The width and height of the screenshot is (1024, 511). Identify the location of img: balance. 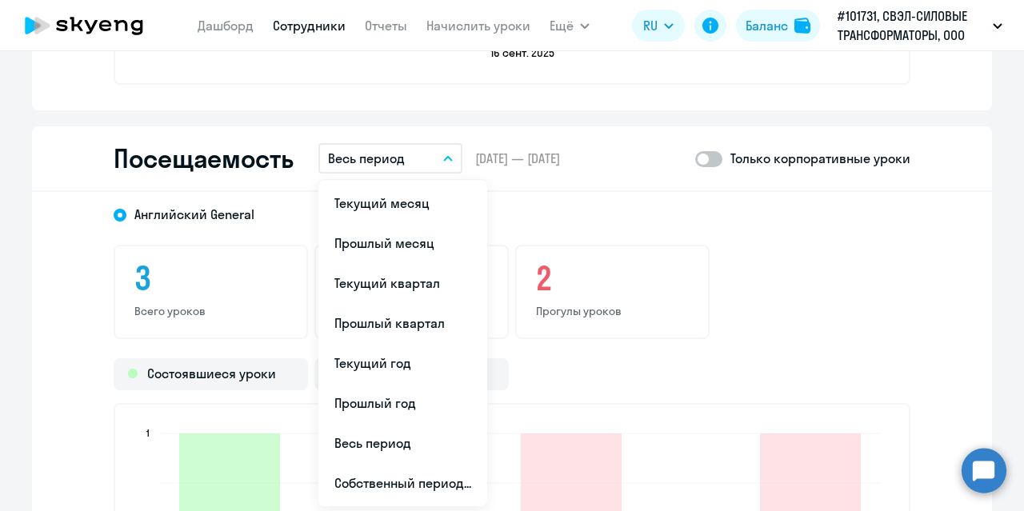
(802, 26).